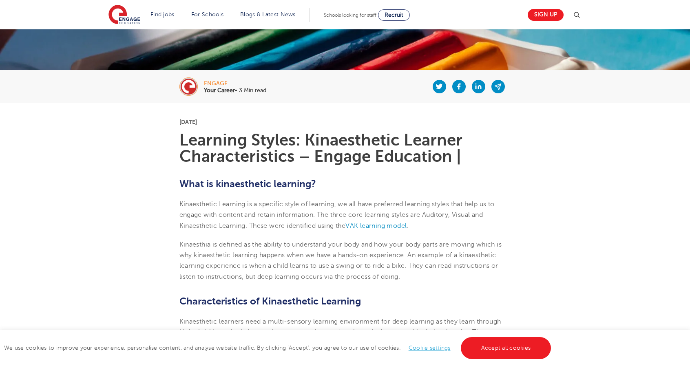  Describe the element at coordinates (342, 338) in the screenshot. I see `span: Kinaesthetic learners need a multi-sensory learning environment for deep learning as they learn t...` at that location.